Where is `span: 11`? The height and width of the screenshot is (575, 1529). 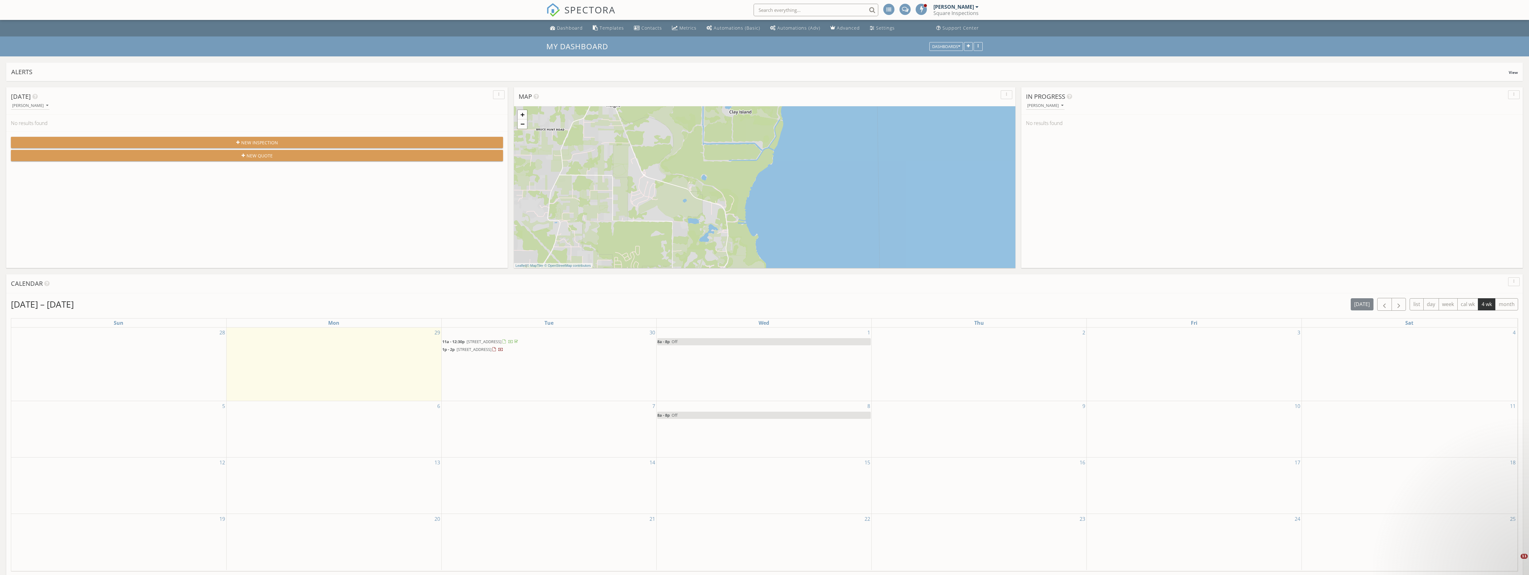 span: 11 is located at coordinates (1524, 556).